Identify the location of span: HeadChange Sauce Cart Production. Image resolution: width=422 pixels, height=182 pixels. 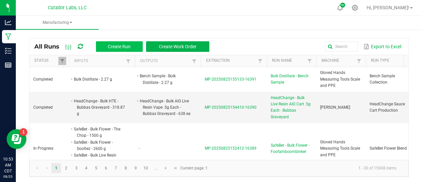
(387, 107).